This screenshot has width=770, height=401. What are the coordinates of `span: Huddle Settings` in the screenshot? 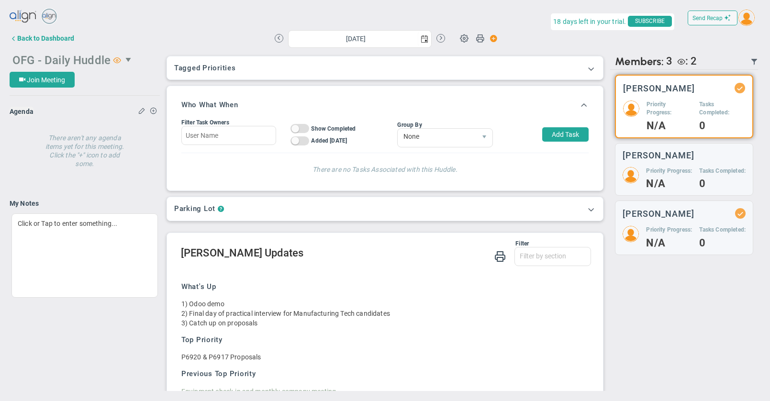 It's located at (464, 38).